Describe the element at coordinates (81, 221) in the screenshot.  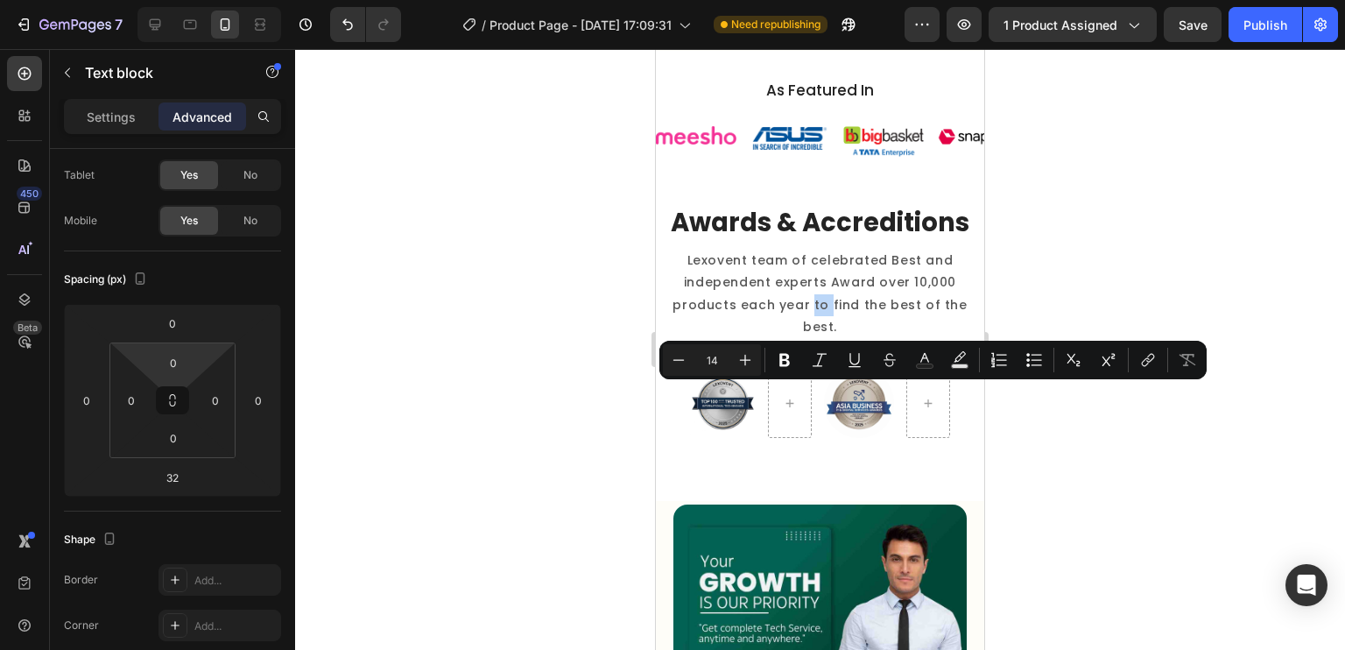
I see `div: Mobile` at that location.